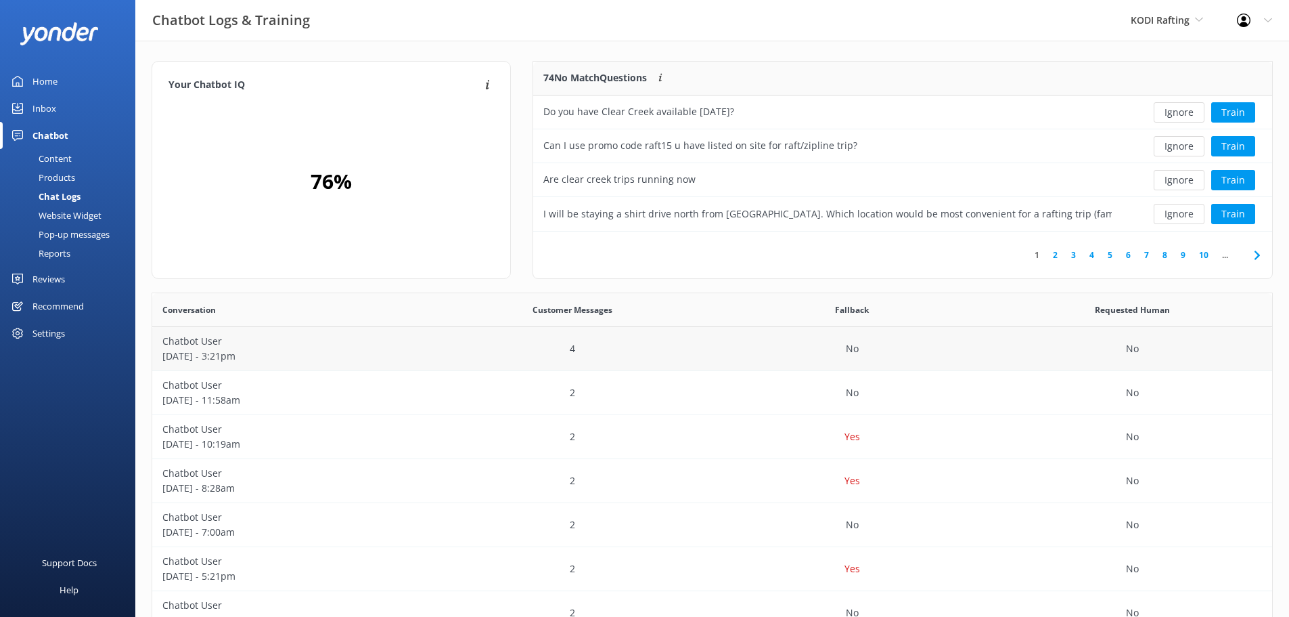  I want to click on div: Website Widget, so click(55, 215).